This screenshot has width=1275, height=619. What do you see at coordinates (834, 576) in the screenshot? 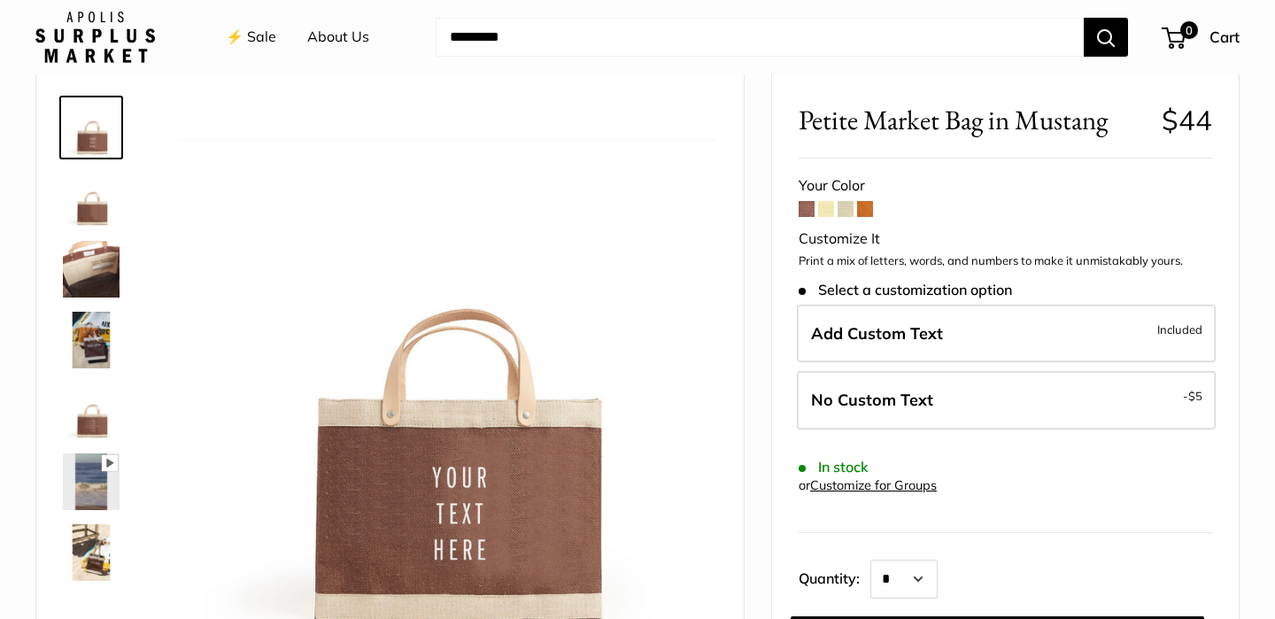
I see `label: Quantity:` at bounding box center [834, 576].